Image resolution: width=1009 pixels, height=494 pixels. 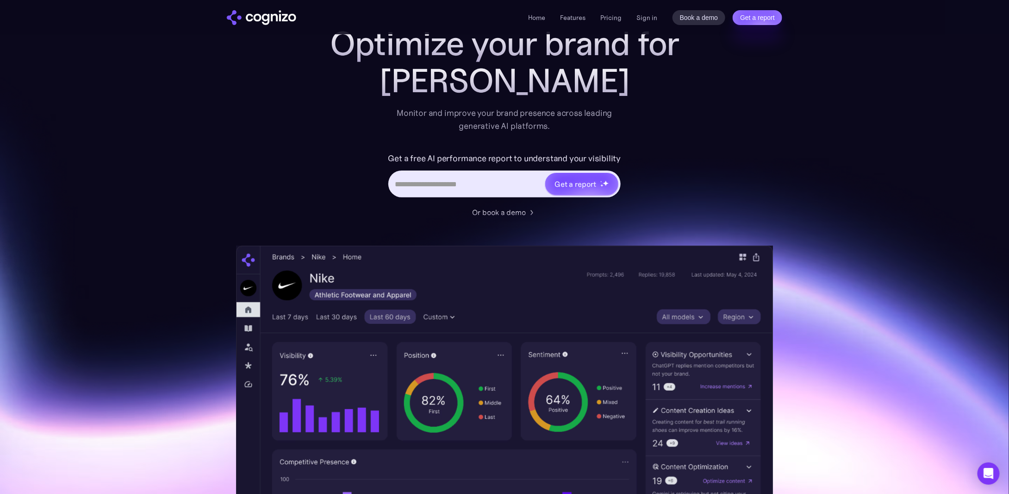 I want to click on div: Monitor and improve your brand presence across leading generative AI platforms., so click(x=505, y=119).